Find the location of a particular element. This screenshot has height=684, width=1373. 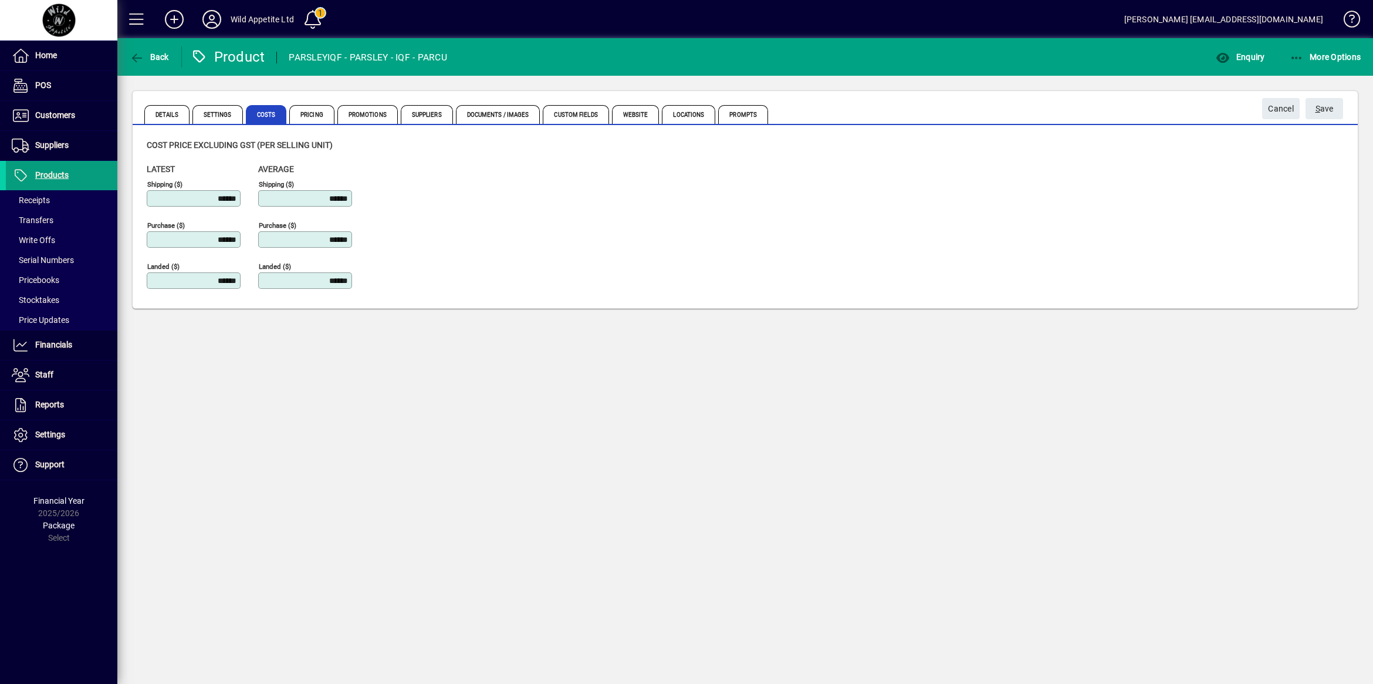

span: Promotions is located at coordinates (367, 114).